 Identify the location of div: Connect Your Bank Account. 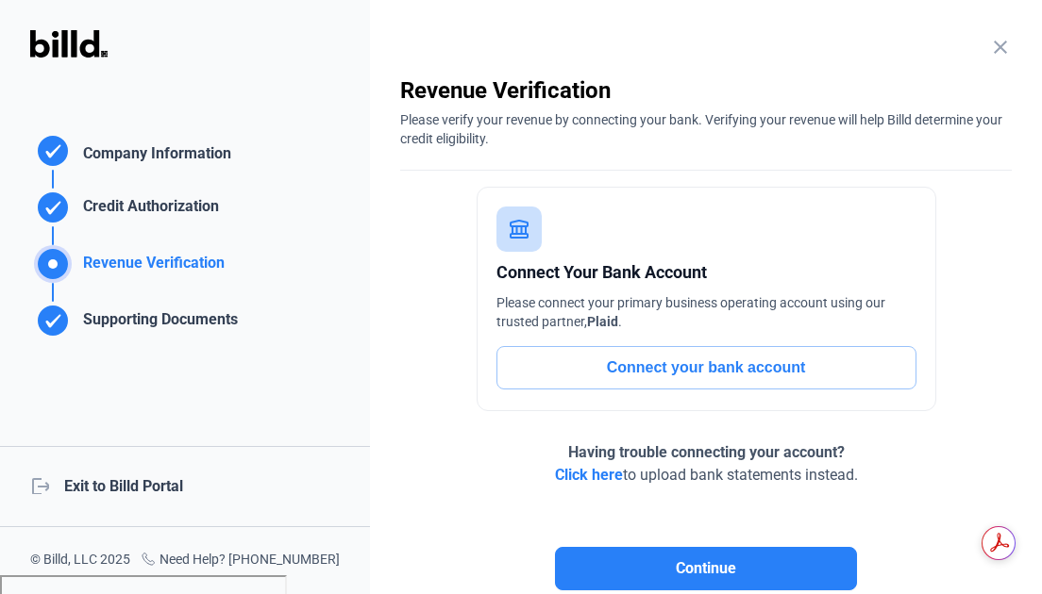
(706, 273).